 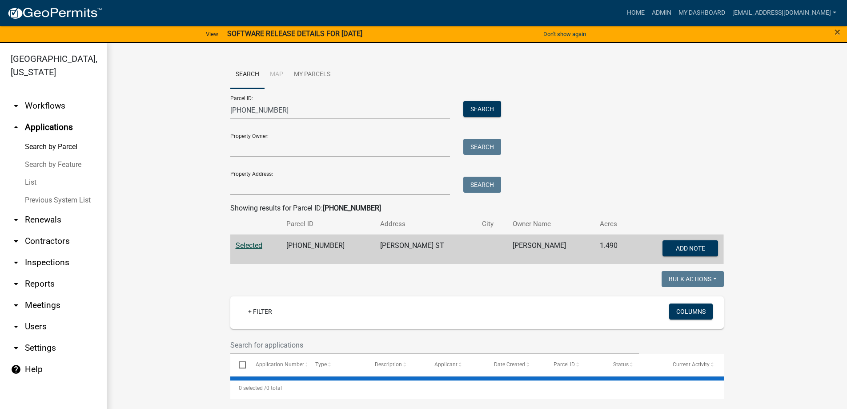 What do you see at coordinates (425, 224) in the screenshot?
I see `th: Address` at bounding box center [425, 224].